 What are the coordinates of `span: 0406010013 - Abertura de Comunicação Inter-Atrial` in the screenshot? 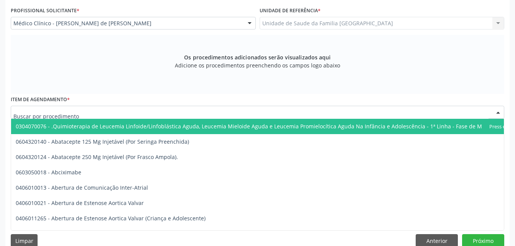 It's located at (82, 188).